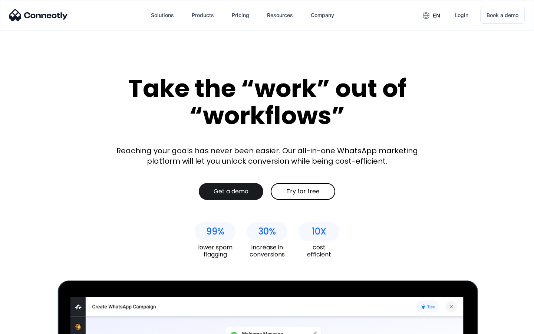 Image resolution: width=534 pixels, height=334 pixels. Describe the element at coordinates (231, 191) in the screenshot. I see `div: Get a demo` at that location.